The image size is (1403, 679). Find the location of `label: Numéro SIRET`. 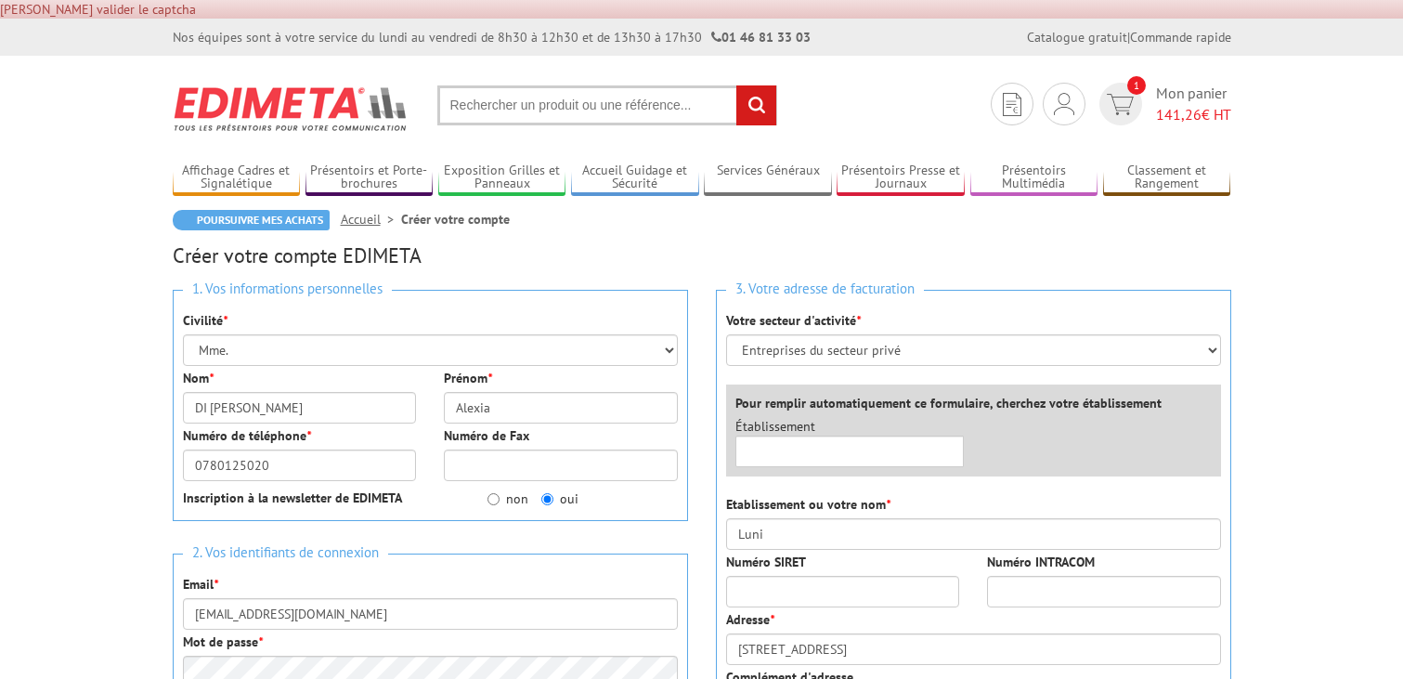

label: Numéro SIRET is located at coordinates (766, 562).